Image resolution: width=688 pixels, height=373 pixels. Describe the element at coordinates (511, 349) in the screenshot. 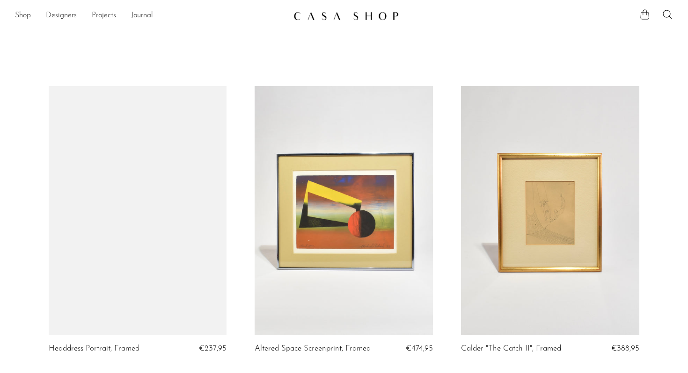

I see `a: Calder "The Catch II", Framed` at that location.